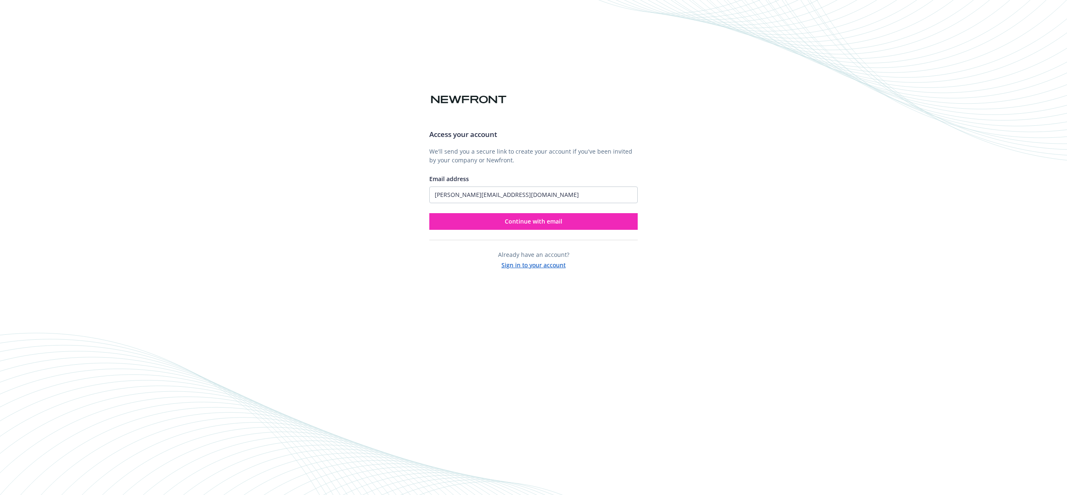 The width and height of the screenshot is (1067, 495). What do you see at coordinates (533, 264) in the screenshot?
I see `button: Sign in to your account` at bounding box center [533, 264].